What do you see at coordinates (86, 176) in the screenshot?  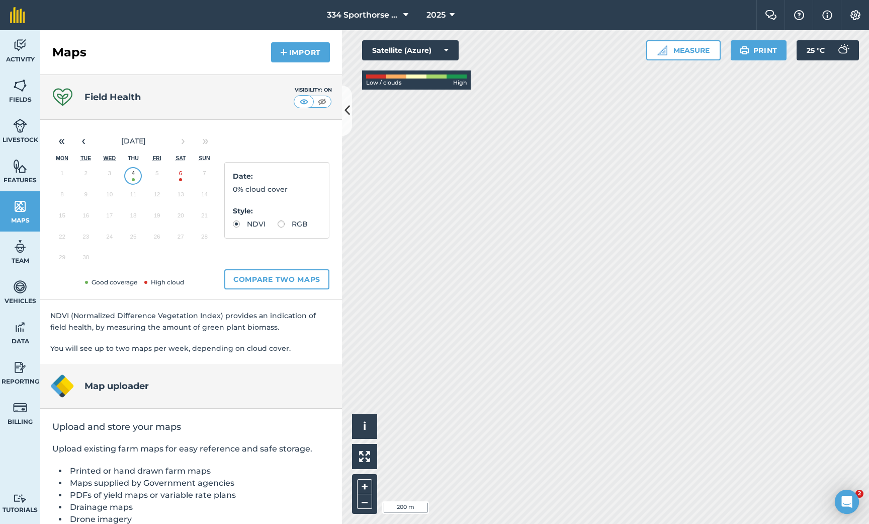 I see `button: September 2, 2025` at bounding box center [86, 176].